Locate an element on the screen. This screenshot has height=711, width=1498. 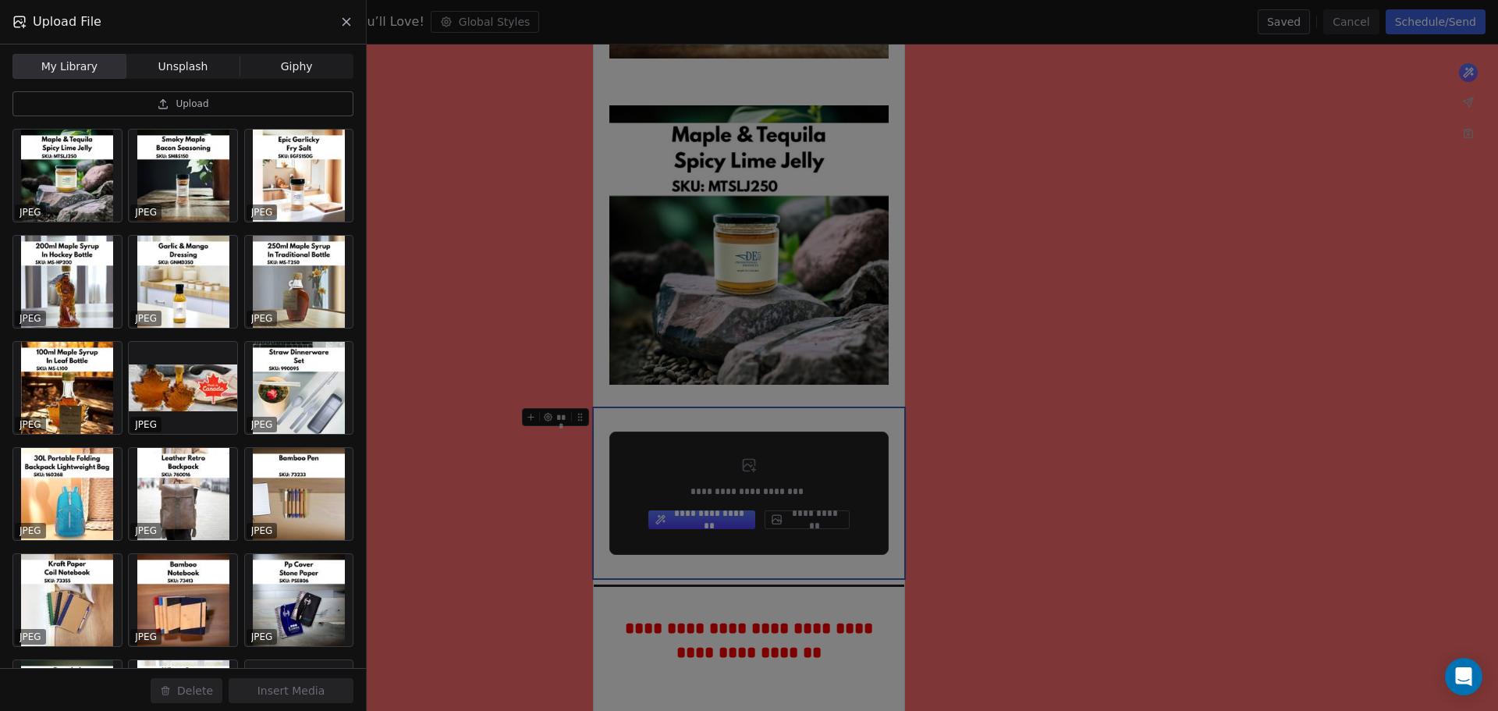
span: Unsplash is located at coordinates (183, 66).